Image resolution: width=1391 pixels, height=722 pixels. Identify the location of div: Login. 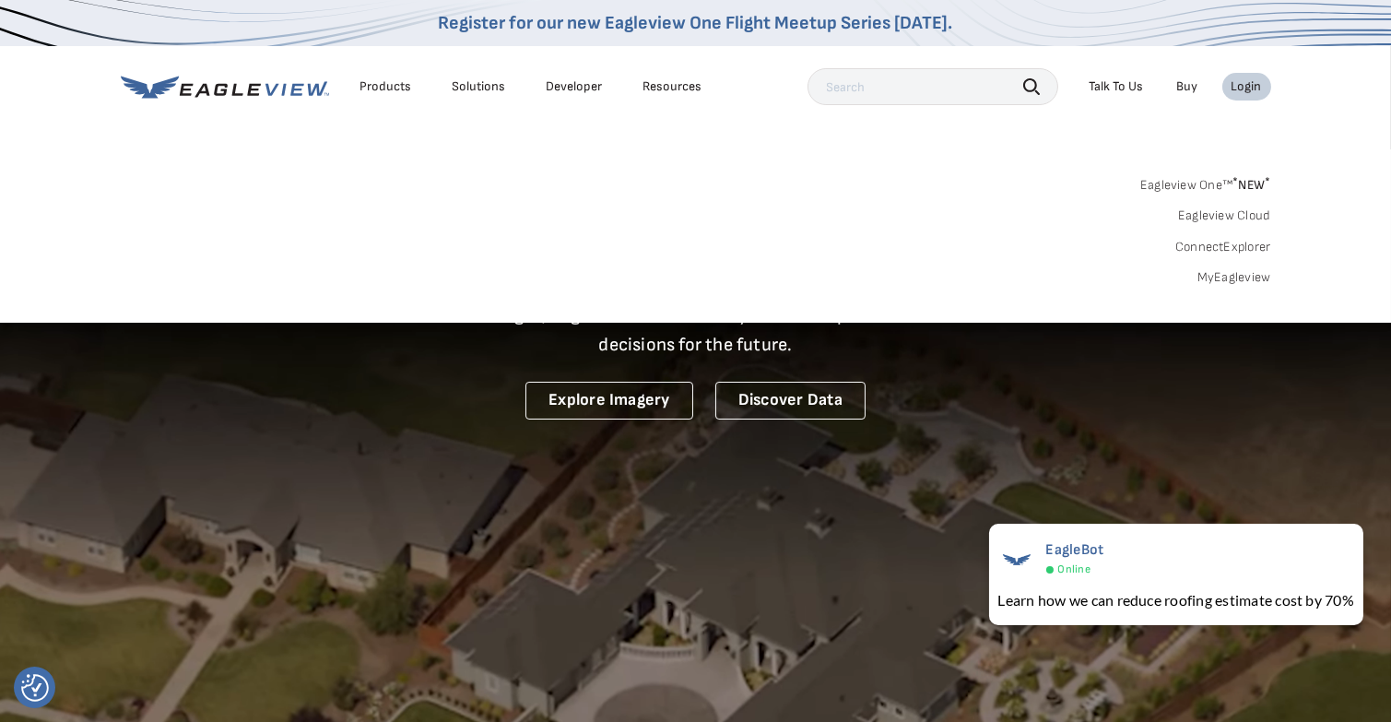
(1246, 87).